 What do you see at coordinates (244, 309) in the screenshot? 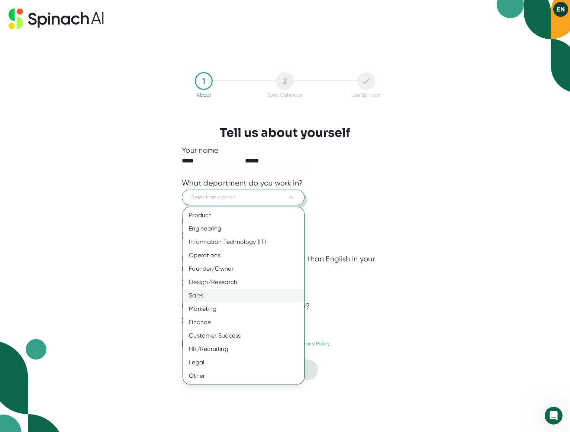
I see `div: Marketing` at bounding box center [244, 309].